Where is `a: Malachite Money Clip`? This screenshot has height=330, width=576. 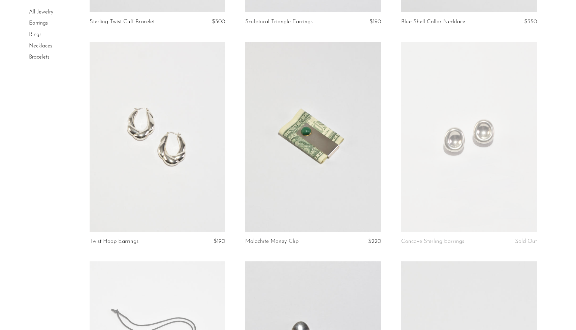
a: Malachite Money Clip is located at coordinates (272, 242).